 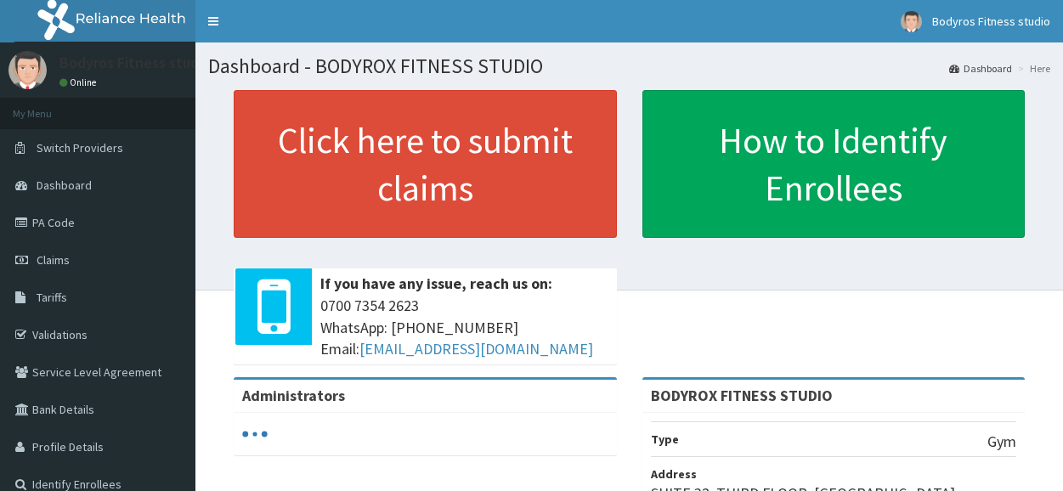 What do you see at coordinates (674, 474) in the screenshot?
I see `b: Address` at bounding box center [674, 474].